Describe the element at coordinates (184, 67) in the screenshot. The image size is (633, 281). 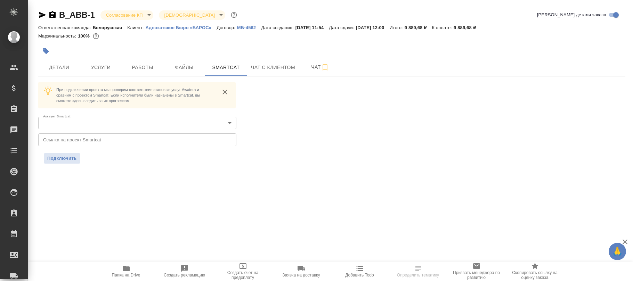
I see `span: Файлы` at that location.